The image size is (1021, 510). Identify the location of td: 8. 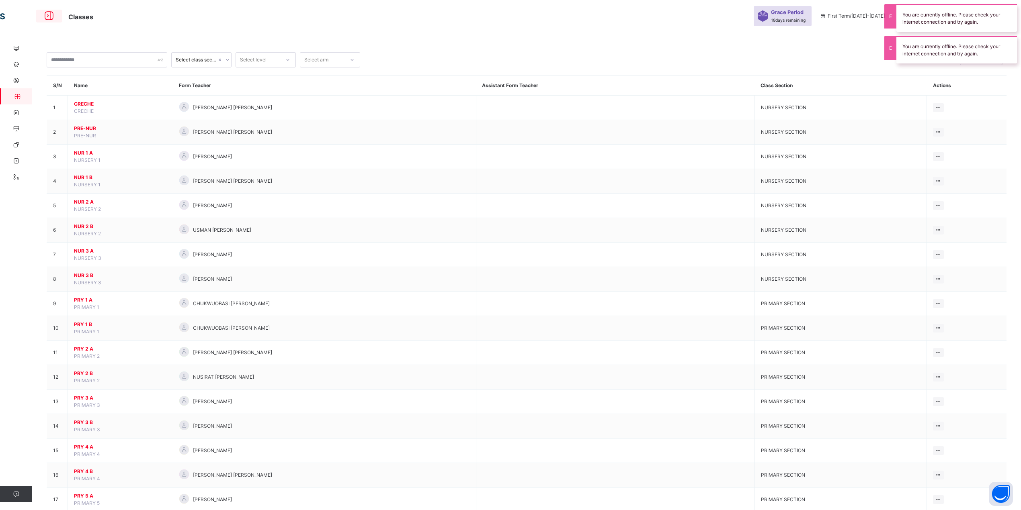
(57, 279).